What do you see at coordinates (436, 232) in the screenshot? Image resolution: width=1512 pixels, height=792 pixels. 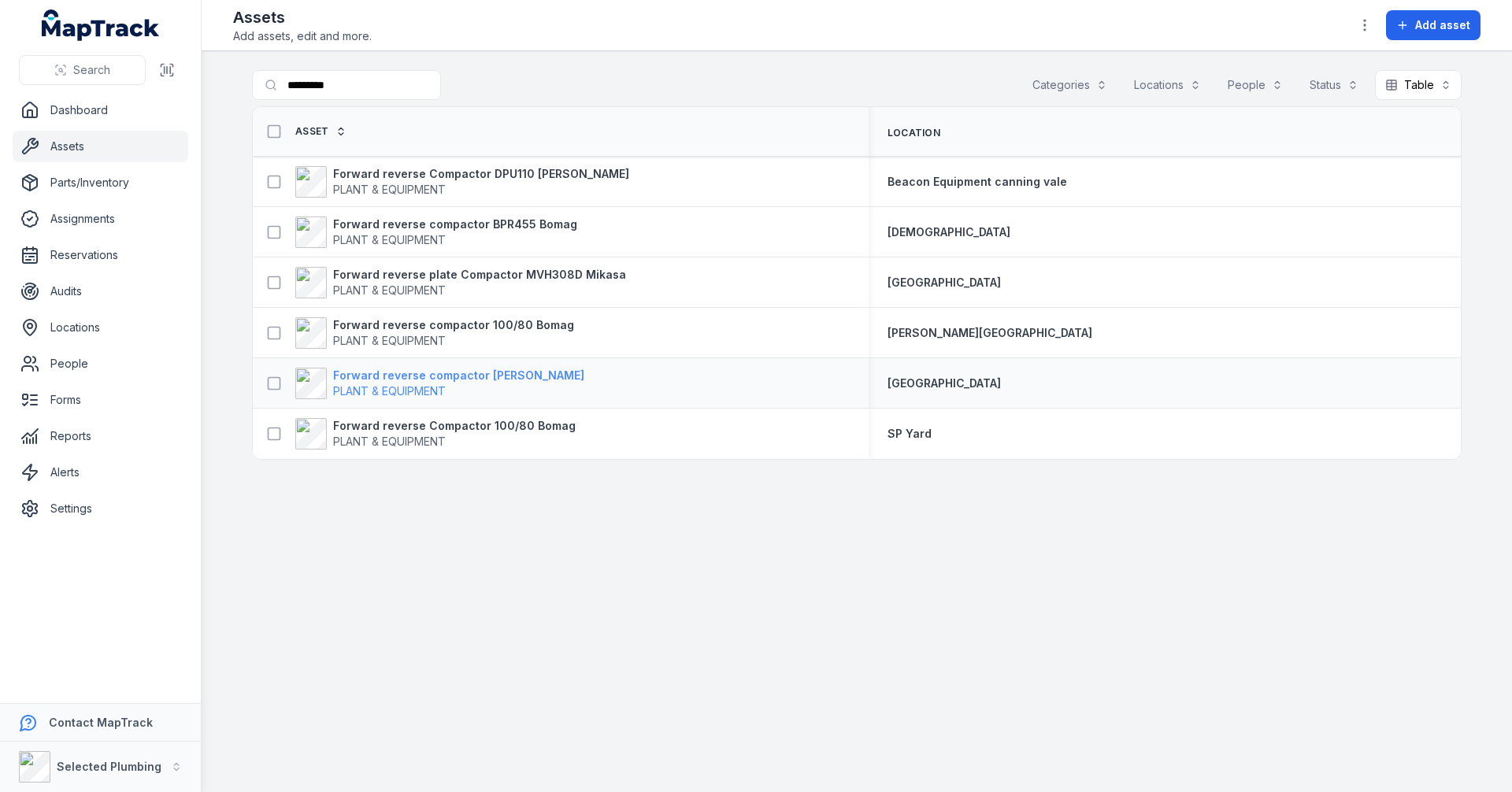 I see `a: Forward reverse compactor BPR455 BomagPLANT & EQUIPMENT` at bounding box center [436, 232].